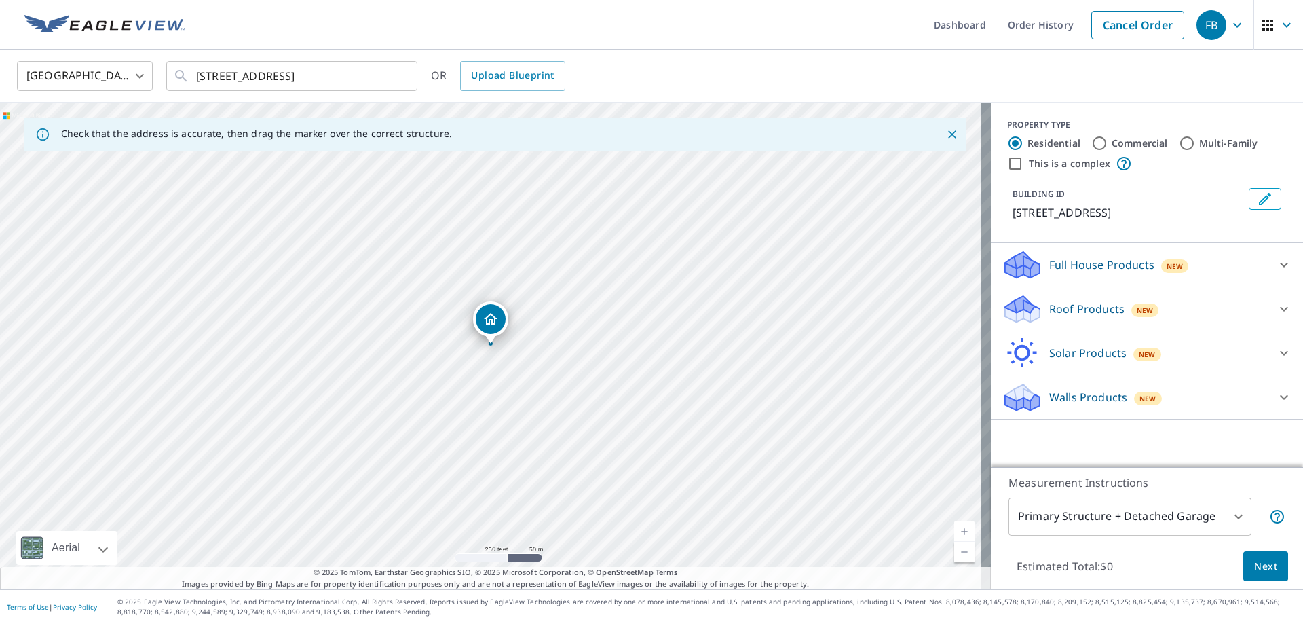 This screenshot has width=1303, height=624. Describe the element at coordinates (1101, 265) in the screenshot. I see `p: Full House Products` at that location.